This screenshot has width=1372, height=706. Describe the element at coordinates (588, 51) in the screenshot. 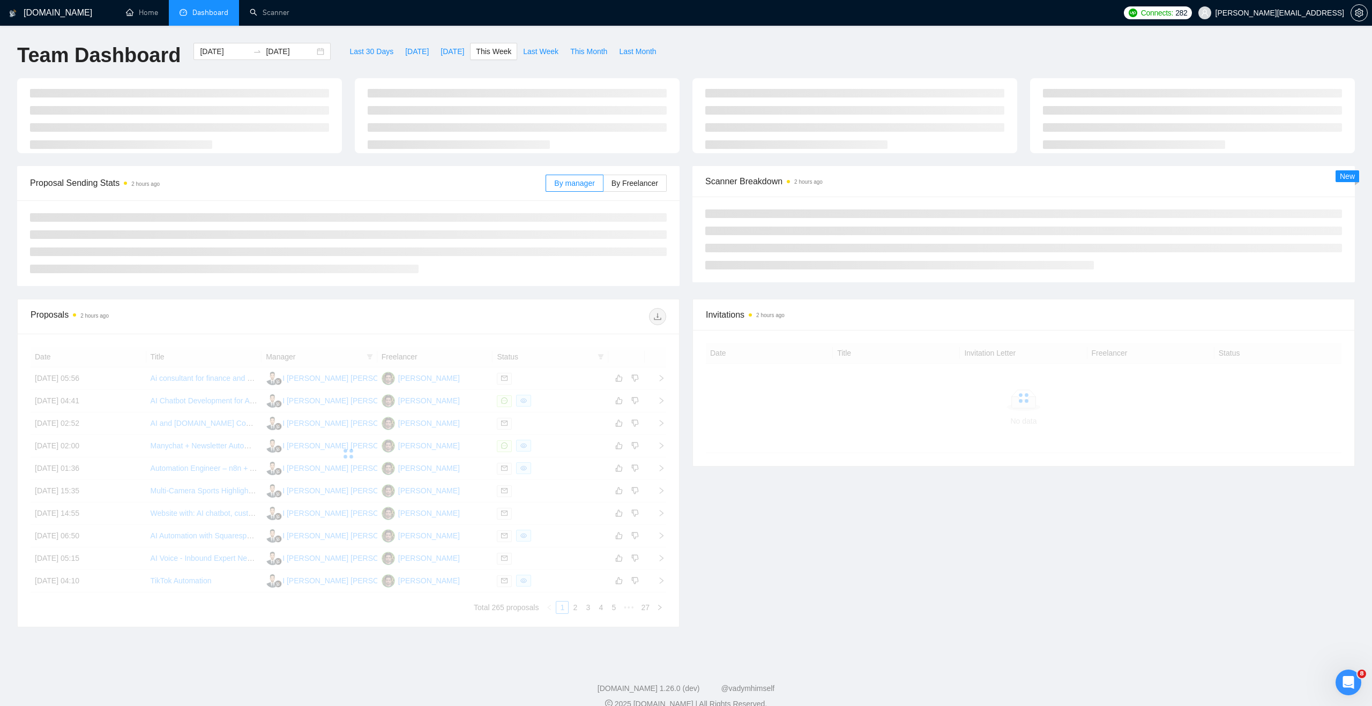

I see `span: This Month` at that location.